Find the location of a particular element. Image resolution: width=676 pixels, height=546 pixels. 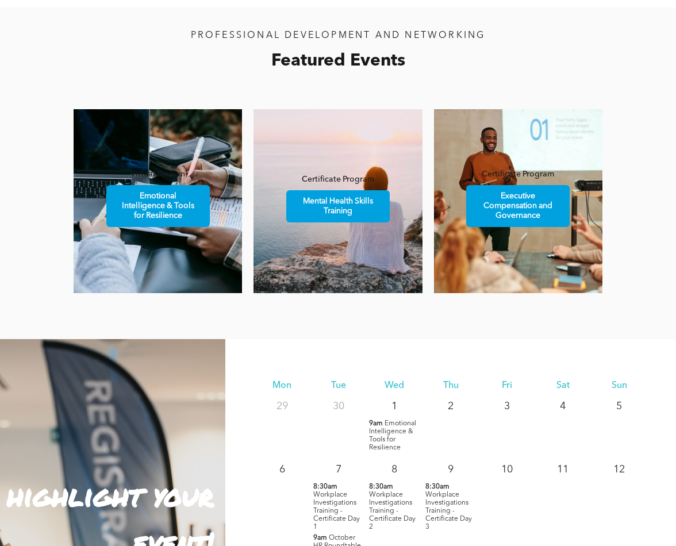

span: Featured Events is located at coordinates (338, 61).